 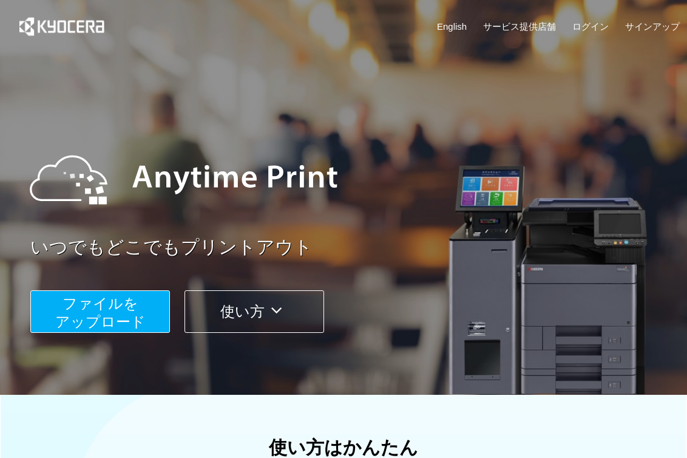 I want to click on button: ファイルを​​アップロード, so click(x=100, y=311).